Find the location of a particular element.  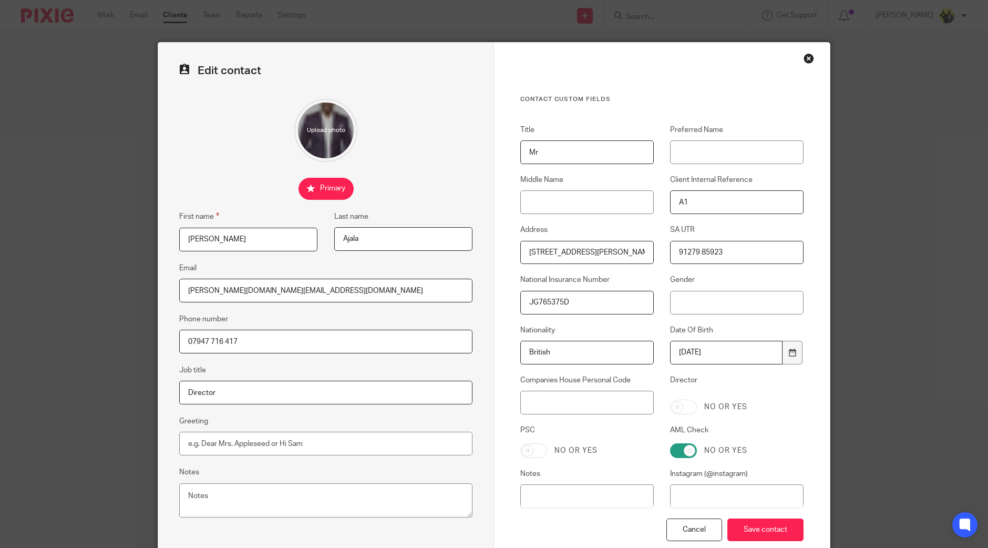

label: Title is located at coordinates (587, 130).